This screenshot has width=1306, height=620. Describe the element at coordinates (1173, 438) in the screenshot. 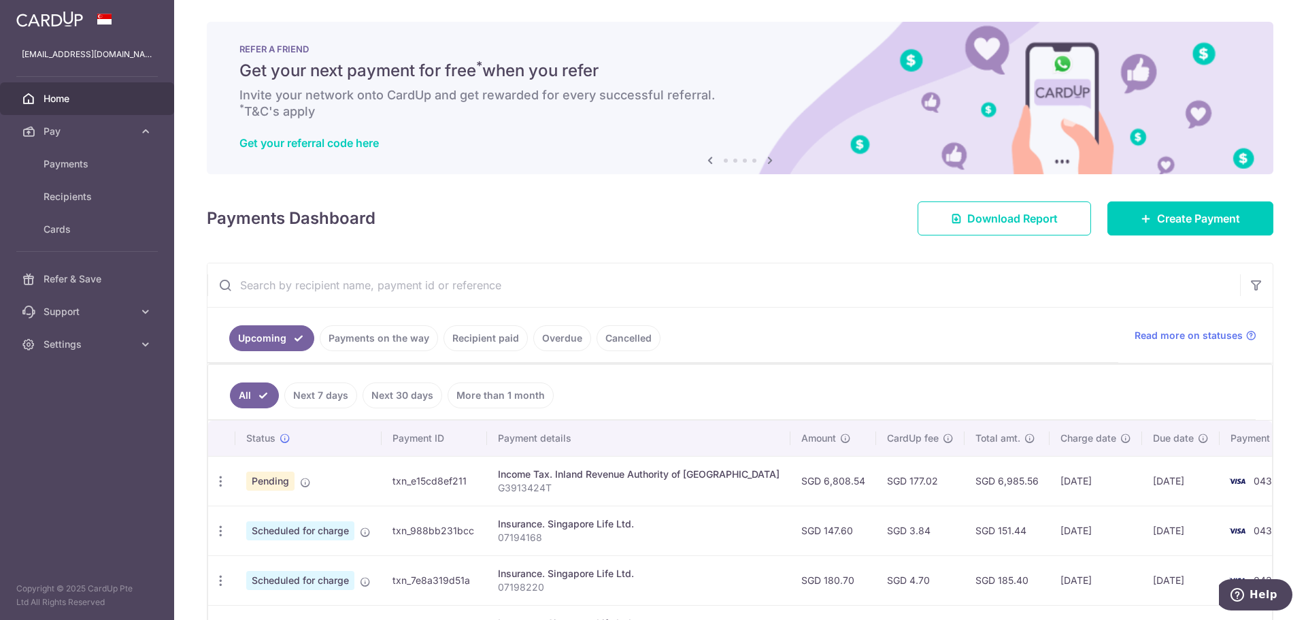

I see `span: Due date` at that location.